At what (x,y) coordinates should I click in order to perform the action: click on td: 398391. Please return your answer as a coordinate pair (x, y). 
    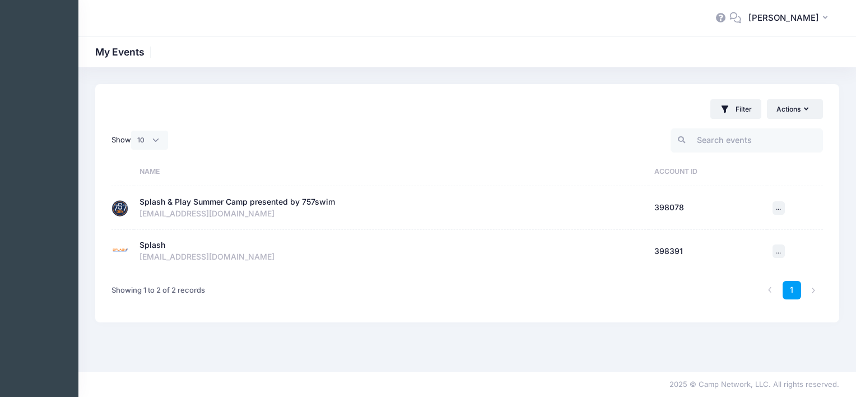
    Looking at the image, I should click on (708, 251).